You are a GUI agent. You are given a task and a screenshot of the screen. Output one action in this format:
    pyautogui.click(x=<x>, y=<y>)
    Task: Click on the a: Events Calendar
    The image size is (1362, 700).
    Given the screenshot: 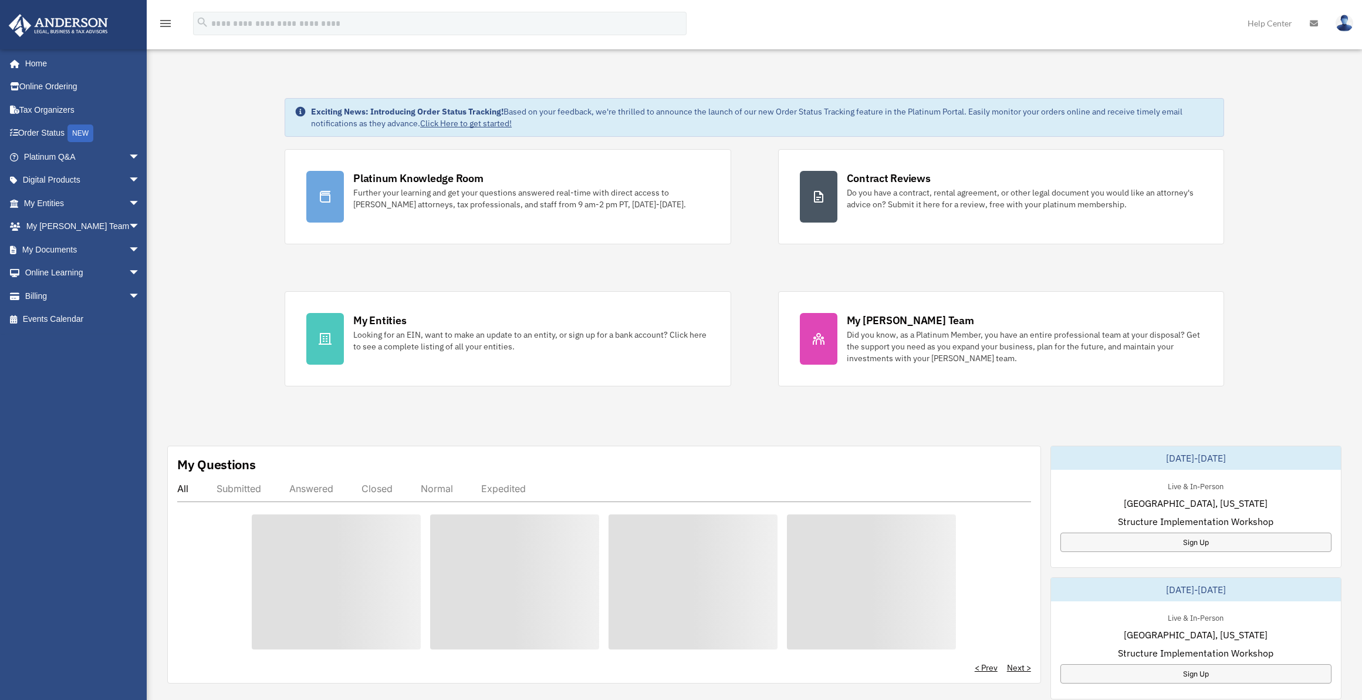 What is the action you would take?
    pyautogui.click(x=83, y=319)
    